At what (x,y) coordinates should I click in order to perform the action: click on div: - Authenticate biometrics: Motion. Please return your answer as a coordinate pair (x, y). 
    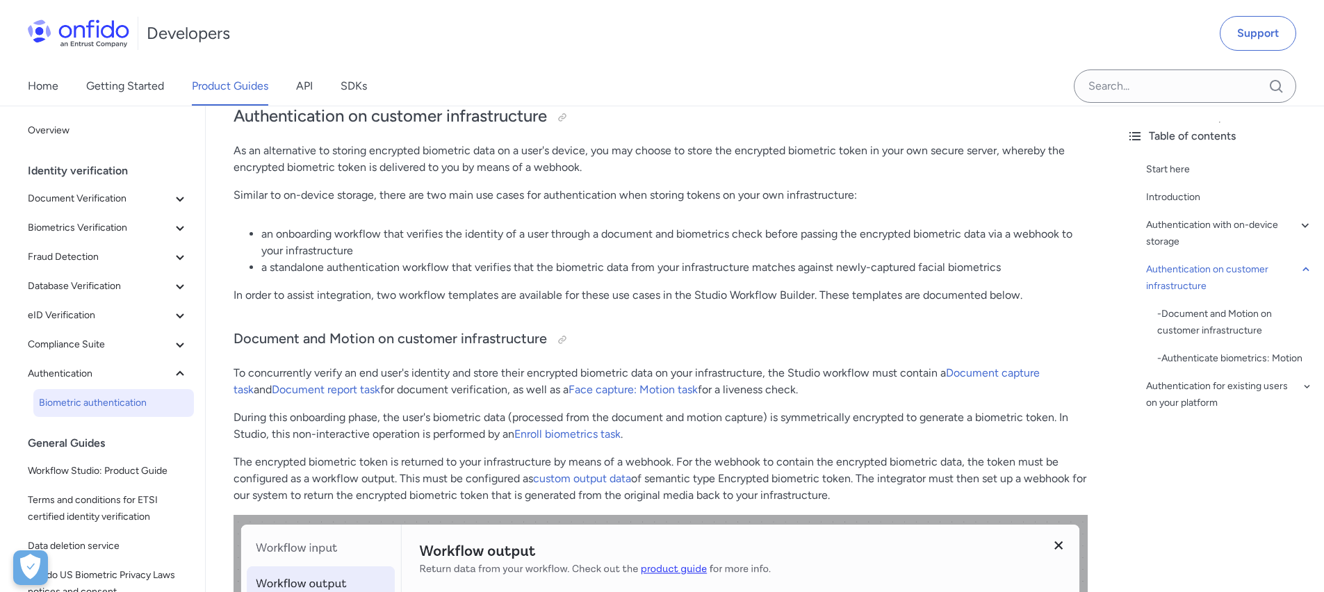
    Looking at the image, I should click on (1235, 359).